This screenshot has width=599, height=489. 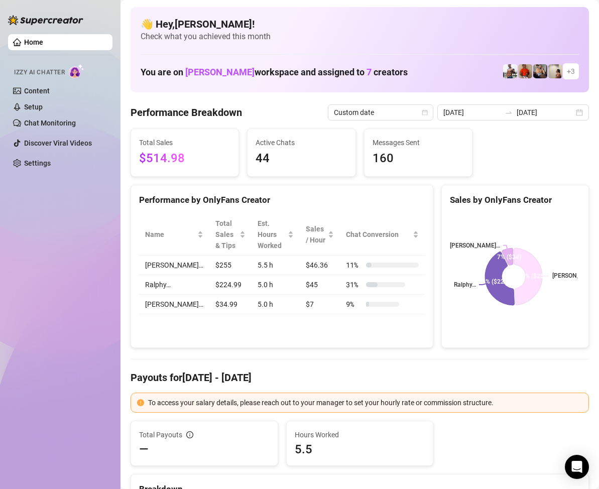 What do you see at coordinates (418, 143) in the screenshot?
I see `span: Messages Sent` at bounding box center [418, 143].